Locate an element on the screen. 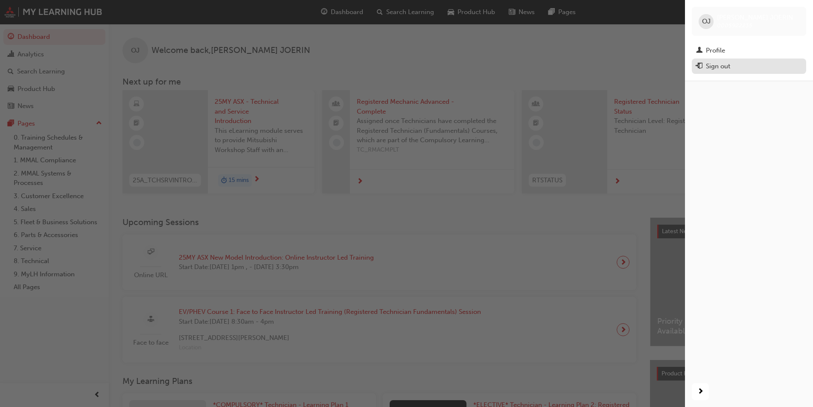  span: exit-icon is located at coordinates (699, 67).